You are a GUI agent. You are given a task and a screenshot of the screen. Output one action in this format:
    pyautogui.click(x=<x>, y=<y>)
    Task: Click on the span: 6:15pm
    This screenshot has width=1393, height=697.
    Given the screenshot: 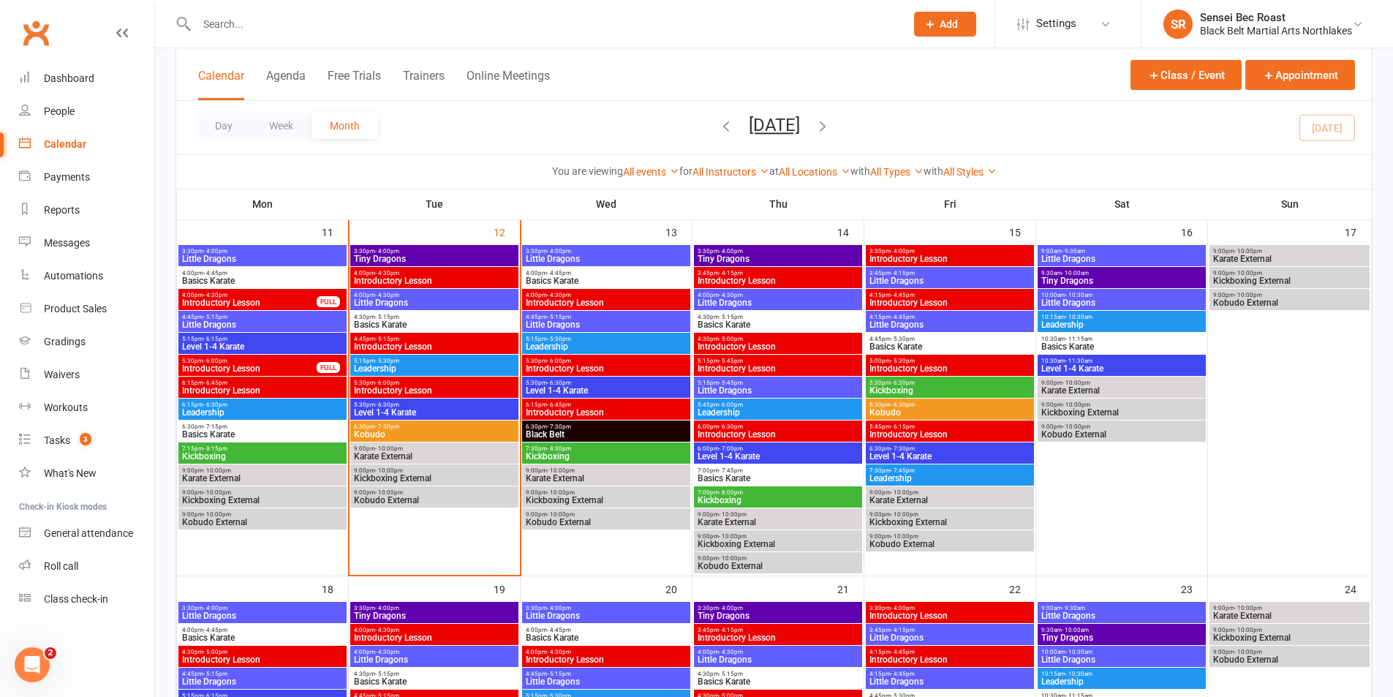 What is the action you would take?
    pyautogui.click(x=606, y=404)
    